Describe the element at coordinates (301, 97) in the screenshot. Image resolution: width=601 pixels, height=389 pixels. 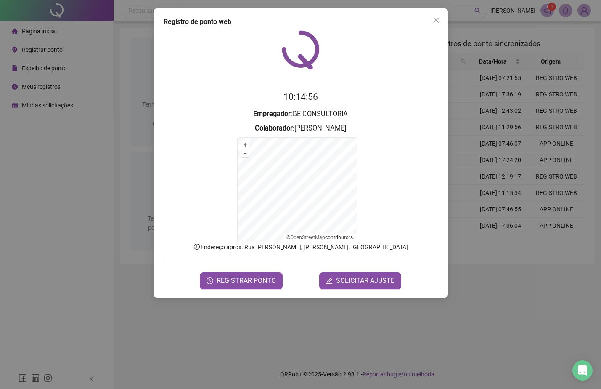
I see `time: 10:14:56` at that location.